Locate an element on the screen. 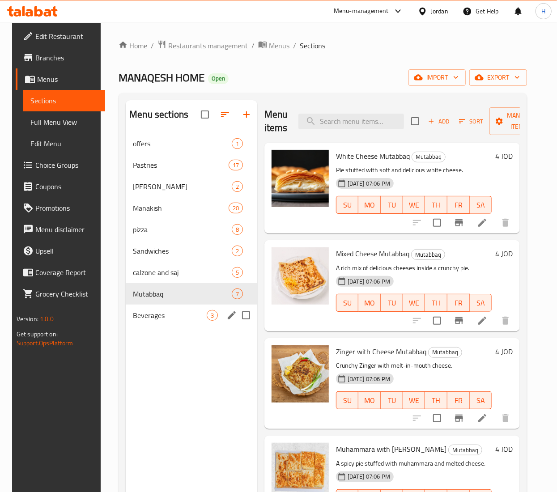  span: White Cheese Mutabbaq is located at coordinates (373, 156).